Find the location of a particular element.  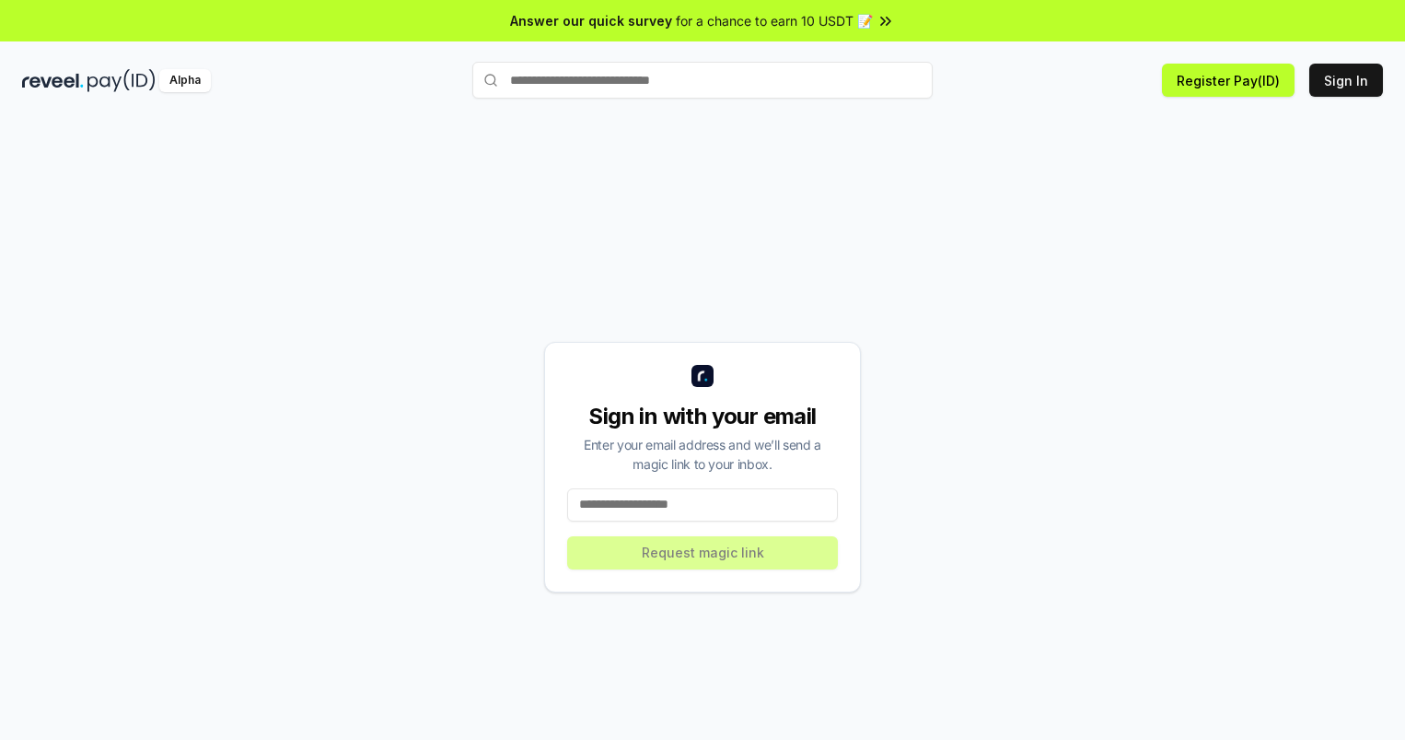

span: for a chance to earn 10 USDT 📝 is located at coordinates (775, 20).